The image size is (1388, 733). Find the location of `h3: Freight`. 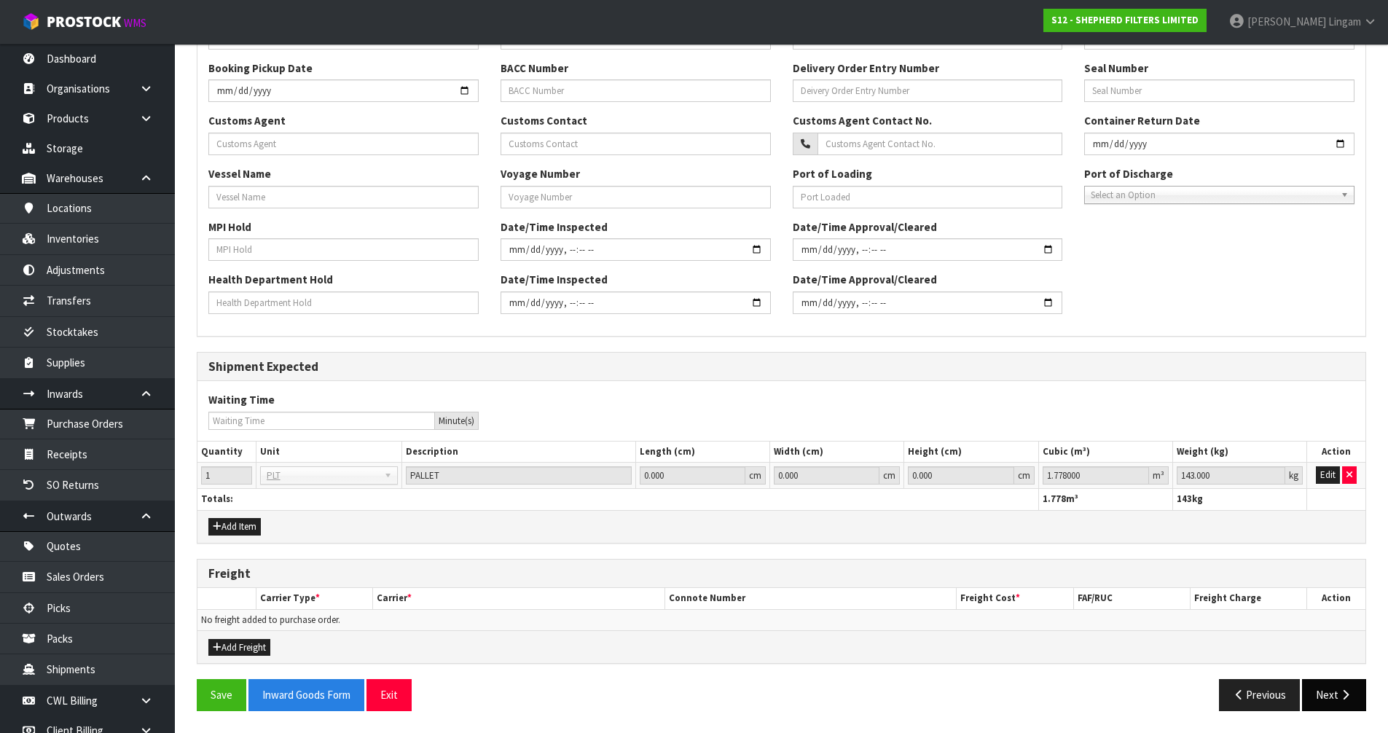

h3: Freight is located at coordinates (781, 573).